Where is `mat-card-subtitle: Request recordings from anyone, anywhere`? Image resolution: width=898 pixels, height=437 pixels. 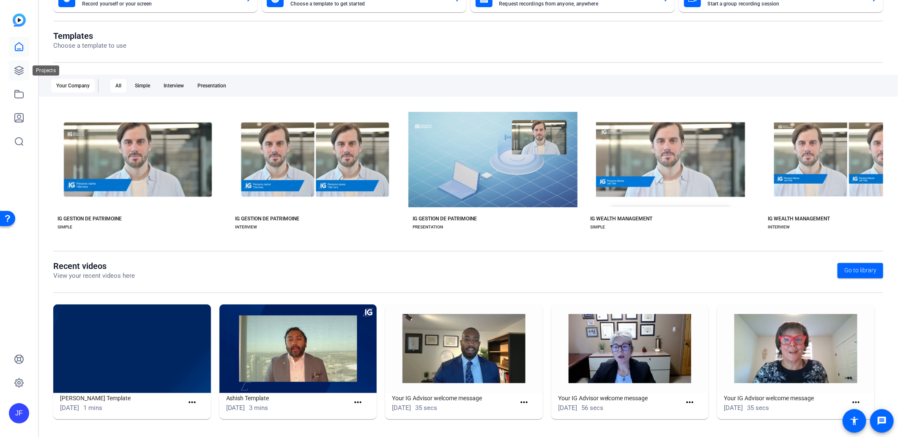 mat-card-subtitle: Request recordings from anyone, anywhere is located at coordinates (577, 4).